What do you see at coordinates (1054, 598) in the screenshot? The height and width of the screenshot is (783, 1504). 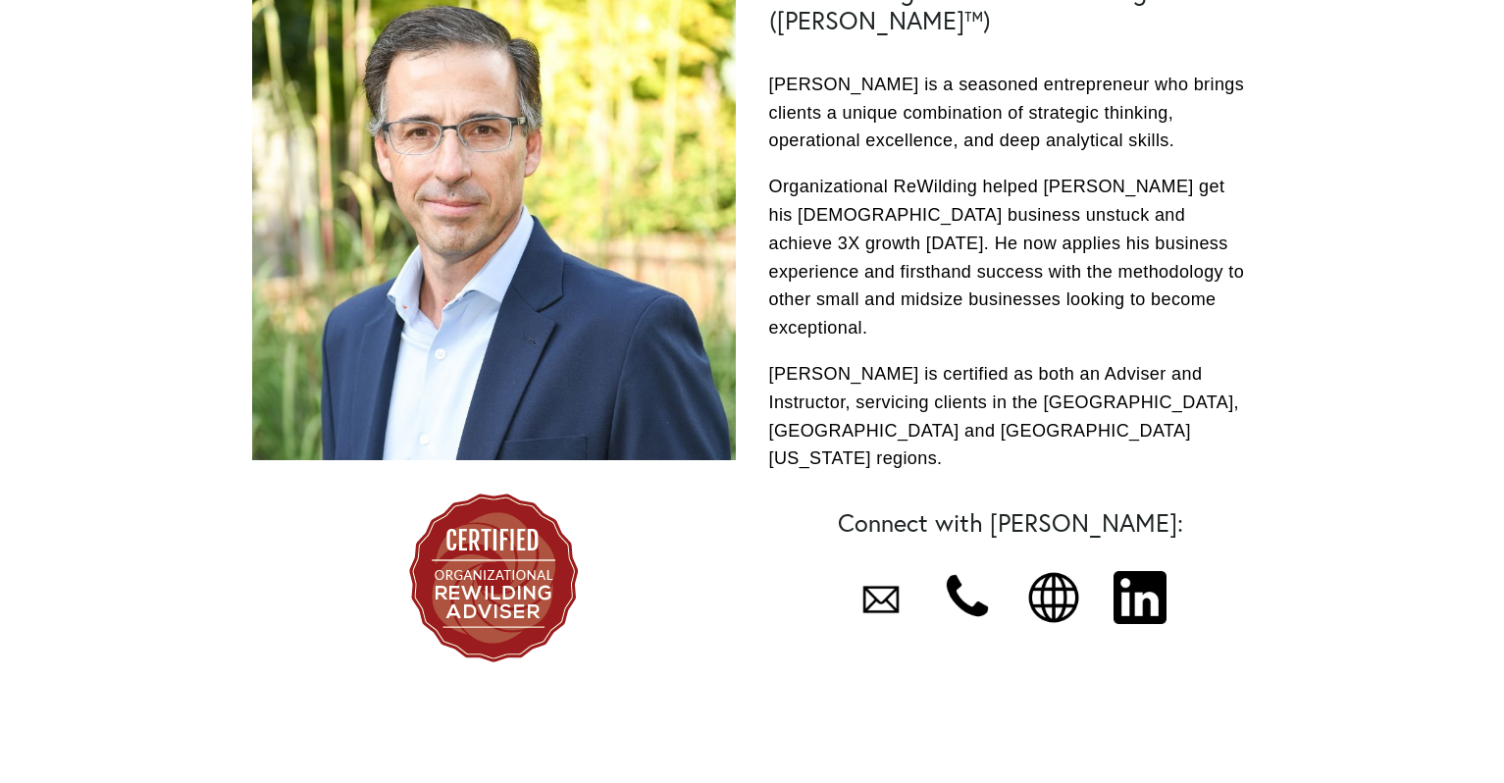 I see `a: Globe with Lines` at bounding box center [1054, 598].